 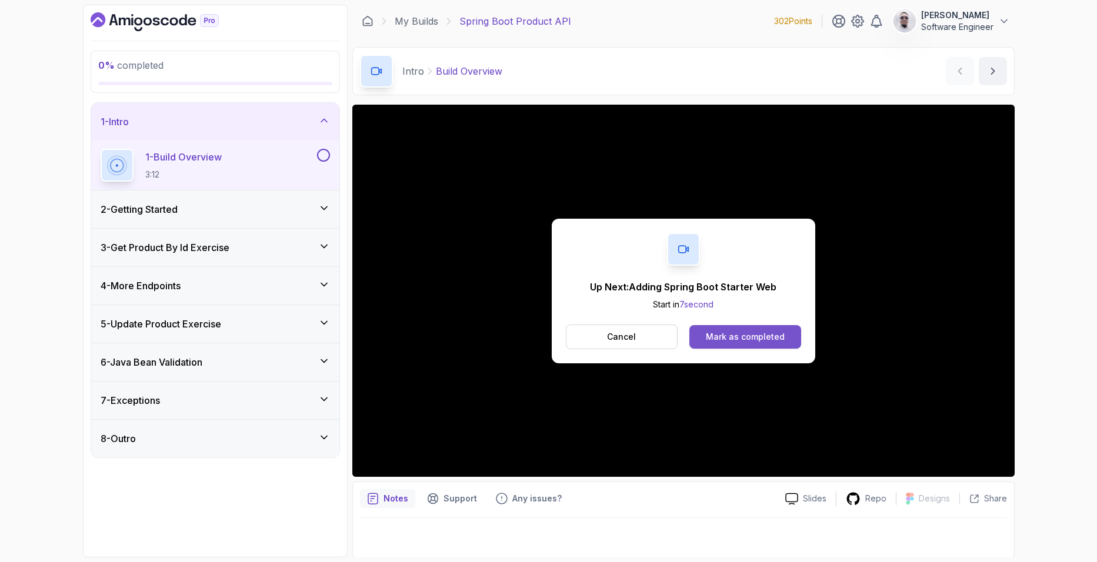 What do you see at coordinates (957, 27) in the screenshot?
I see `p: Software Engineer` at bounding box center [957, 27].